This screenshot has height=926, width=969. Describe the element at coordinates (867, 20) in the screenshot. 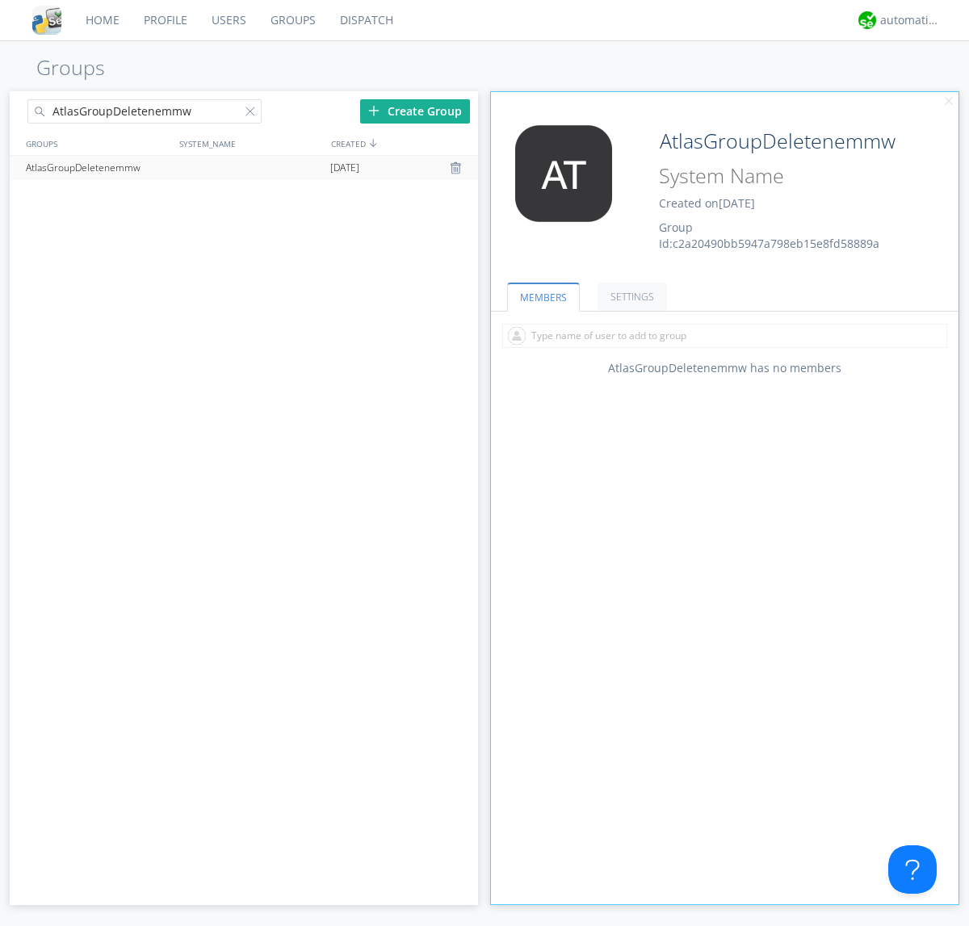

I see `img: d2d01cd9b4174d08988066c6d424eccd` at that location.